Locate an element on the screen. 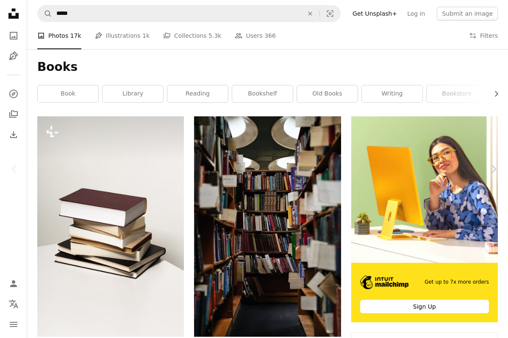 The width and height of the screenshot is (508, 338). a: bookstore is located at coordinates (457, 94).